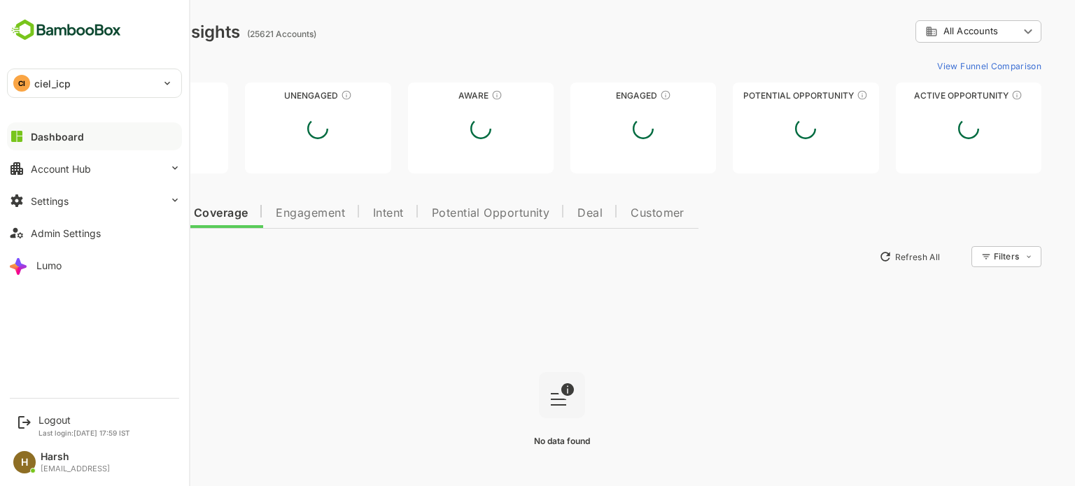 The image size is (1075, 486). I want to click on div: Aware, so click(432, 95).